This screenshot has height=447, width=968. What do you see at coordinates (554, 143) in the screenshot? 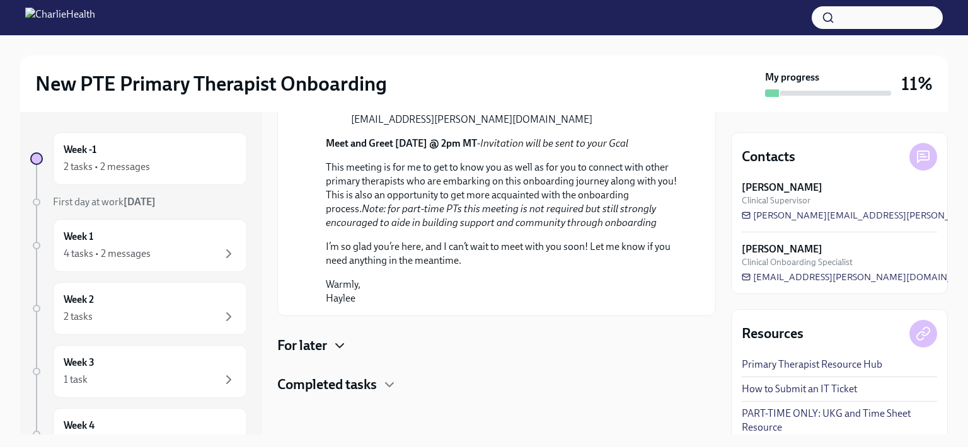
I see `em: Invitation will be sent to your Gcal` at bounding box center [554, 143].